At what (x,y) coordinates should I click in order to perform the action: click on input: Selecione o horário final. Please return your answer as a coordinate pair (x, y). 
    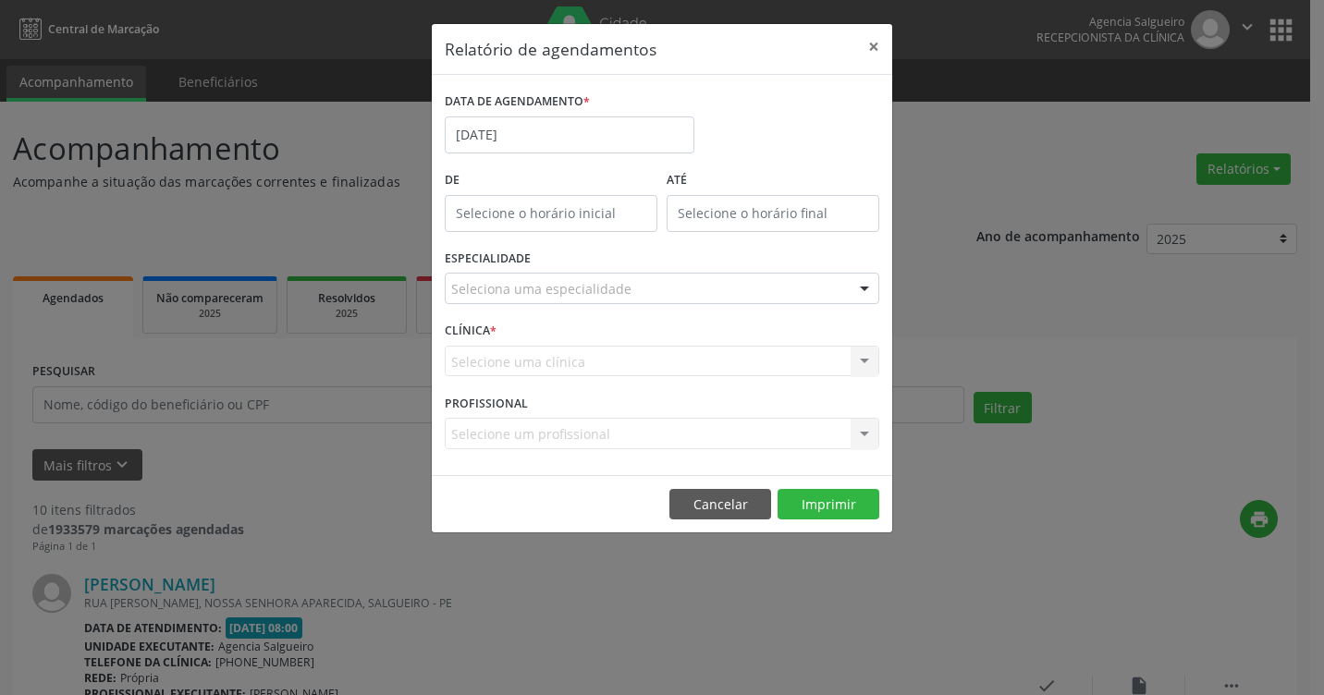
    Looking at the image, I should click on (773, 214).